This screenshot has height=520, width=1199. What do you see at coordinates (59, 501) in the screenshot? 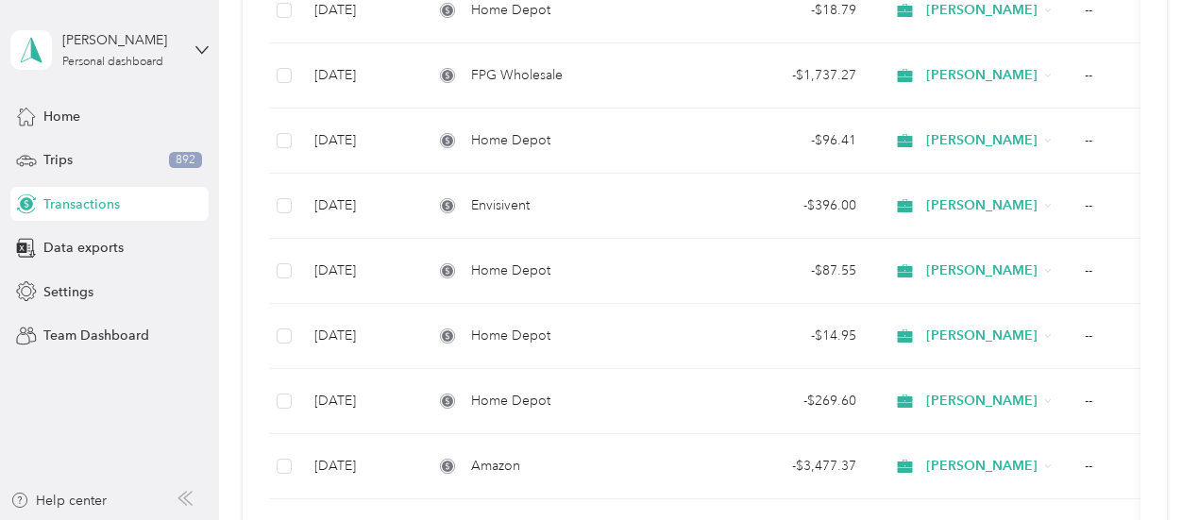
I see `div: Help center` at bounding box center [59, 501].